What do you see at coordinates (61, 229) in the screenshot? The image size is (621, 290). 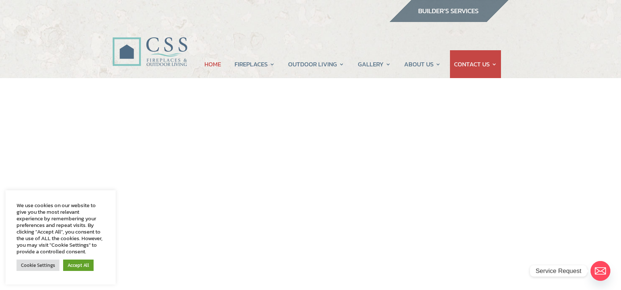 I see `div: We use cookies on our website to give you the most relevant experience by remembering your prefer...` at bounding box center [61, 229].